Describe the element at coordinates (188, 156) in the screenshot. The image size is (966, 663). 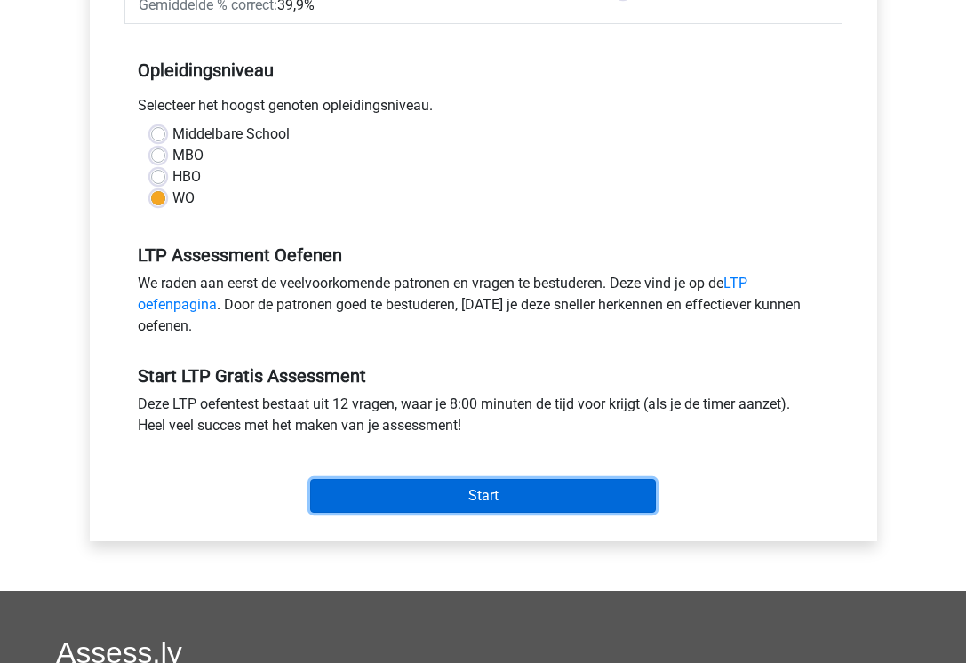
I see `label: MBO` at that location.